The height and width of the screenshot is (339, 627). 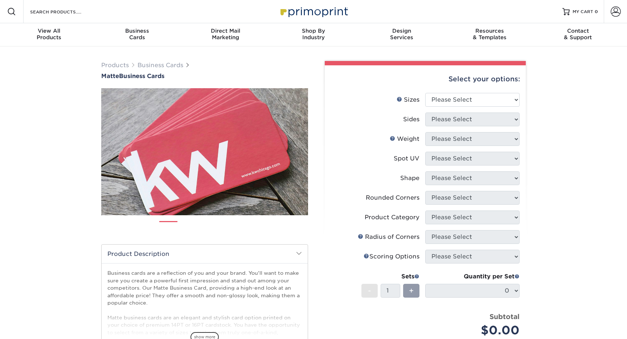 What do you see at coordinates (425, 79) in the screenshot?
I see `div: Select your options:` at bounding box center [425, 79].